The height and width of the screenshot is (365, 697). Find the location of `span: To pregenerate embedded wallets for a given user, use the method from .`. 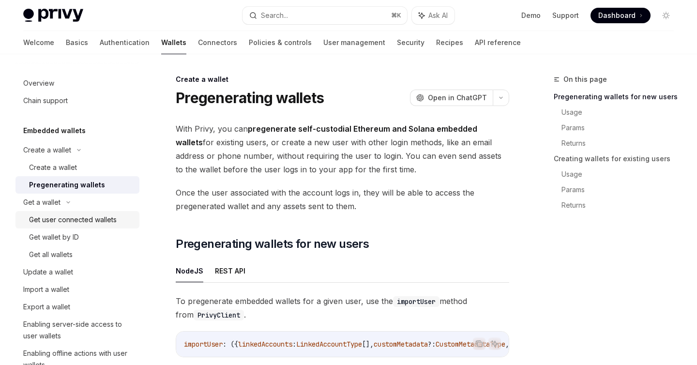

span: To pregenerate embedded wallets for a given user, use the method from . is located at coordinates (342, 308).